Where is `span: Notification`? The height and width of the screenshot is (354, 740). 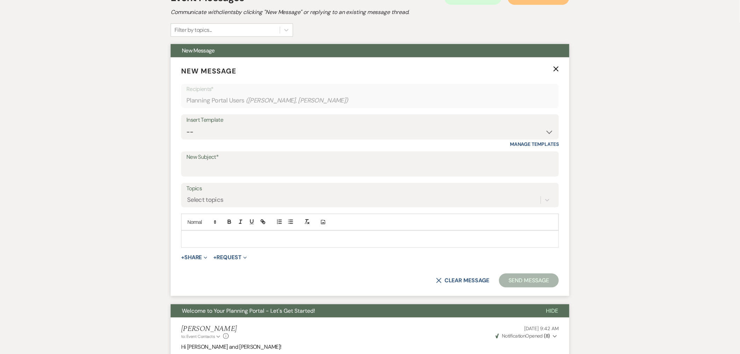 span: Notification is located at coordinates (513, 336).